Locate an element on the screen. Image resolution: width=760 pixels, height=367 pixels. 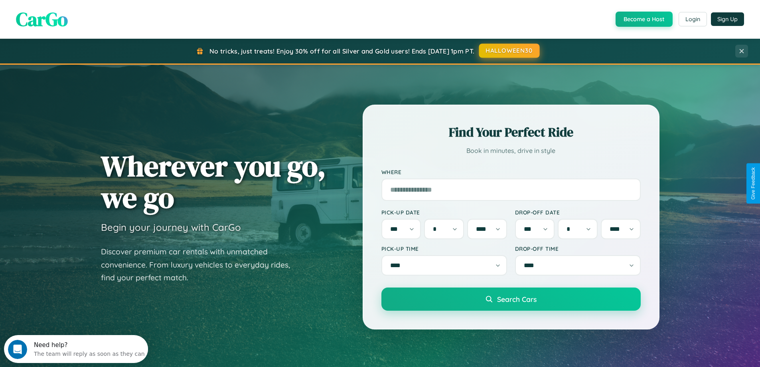
button: Become a Host is located at coordinates (644, 19).